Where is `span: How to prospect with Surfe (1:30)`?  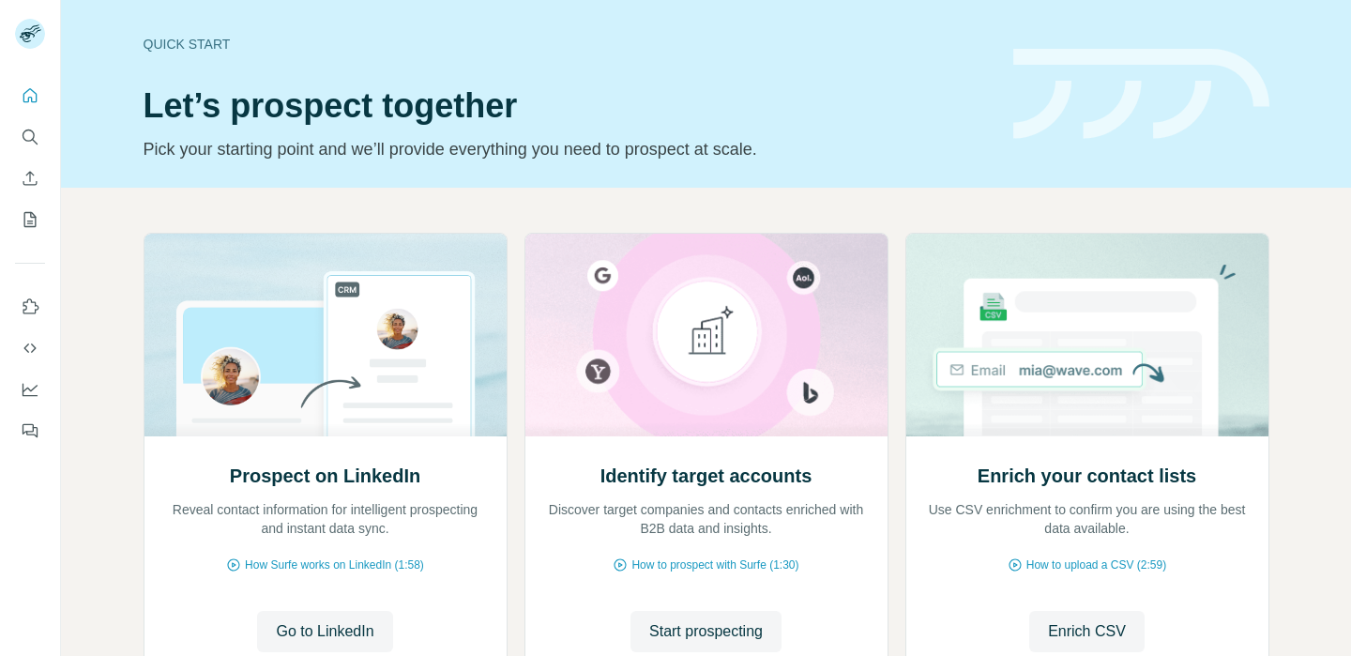
span: How to prospect with Surfe (1:30) is located at coordinates (715, 565).